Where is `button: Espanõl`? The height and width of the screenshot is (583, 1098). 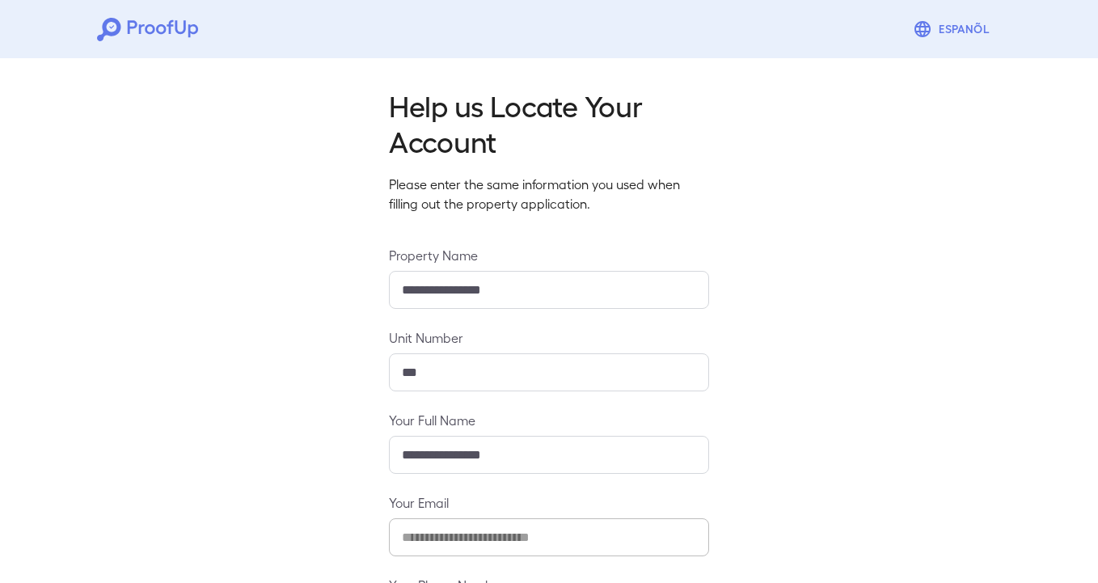
button: Espanõl is located at coordinates (953, 29).